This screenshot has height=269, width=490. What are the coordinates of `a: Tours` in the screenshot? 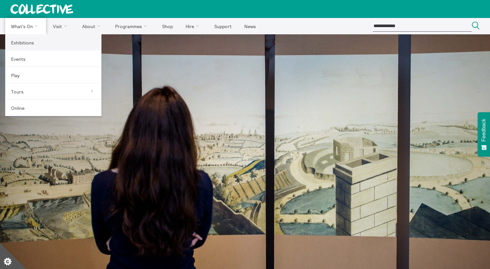 It's located at (53, 91).